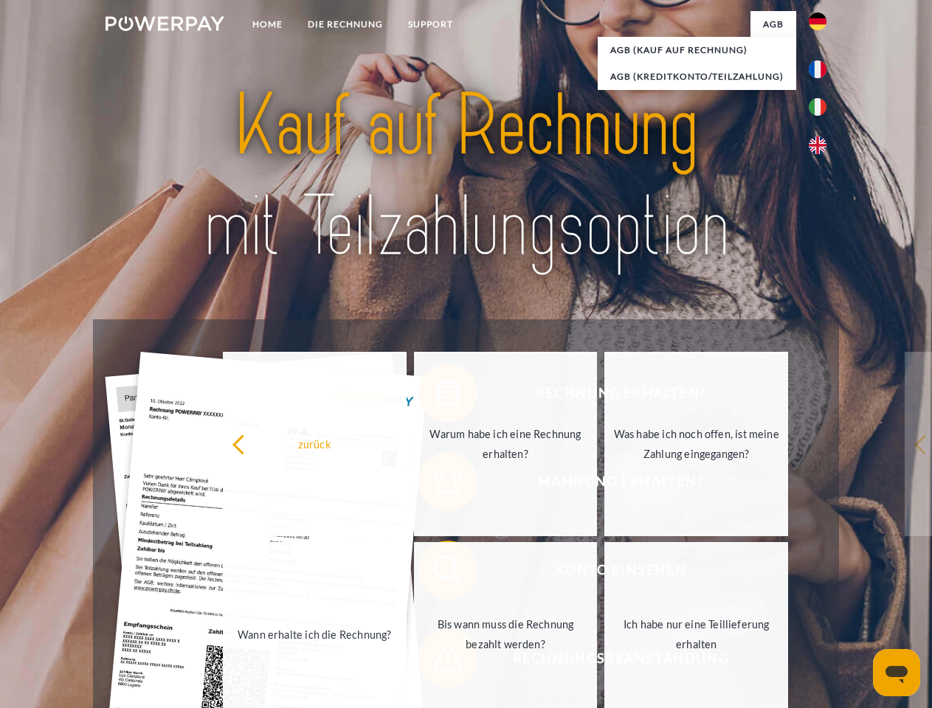 The width and height of the screenshot is (932, 708). I want to click on img: title-powerpay_de.svg, so click(466, 176).